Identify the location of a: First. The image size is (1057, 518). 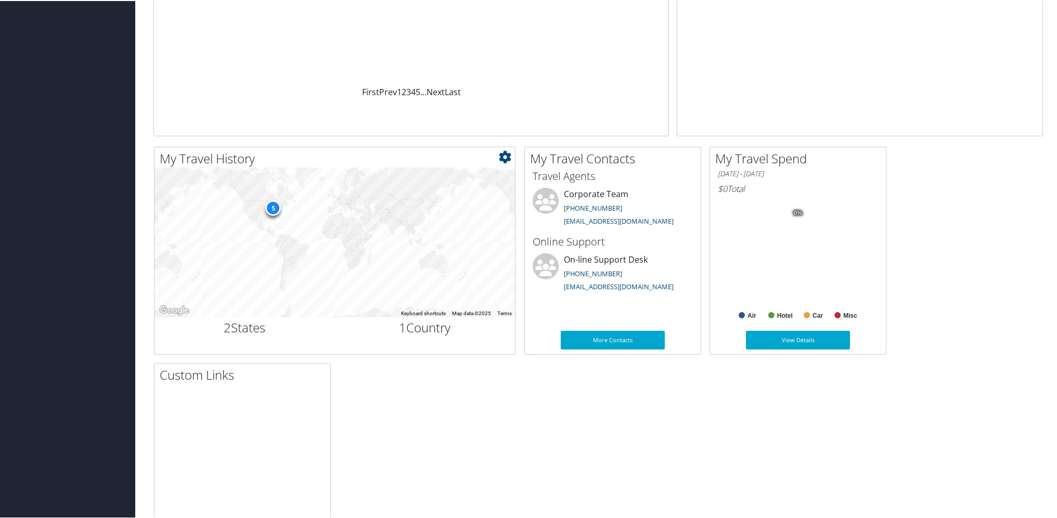
(371, 91).